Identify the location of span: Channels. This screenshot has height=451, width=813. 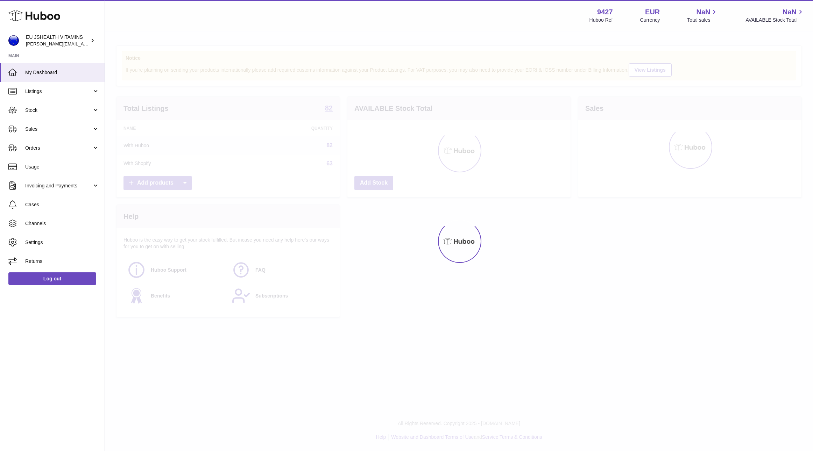
(62, 223).